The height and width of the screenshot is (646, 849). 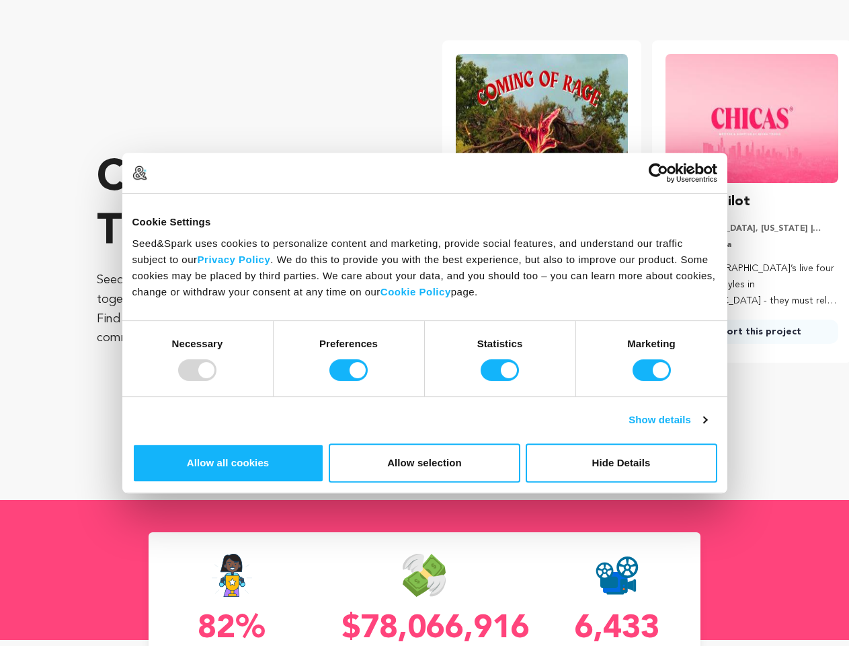 I want to click on button: Allow all cookies, so click(x=228, y=463).